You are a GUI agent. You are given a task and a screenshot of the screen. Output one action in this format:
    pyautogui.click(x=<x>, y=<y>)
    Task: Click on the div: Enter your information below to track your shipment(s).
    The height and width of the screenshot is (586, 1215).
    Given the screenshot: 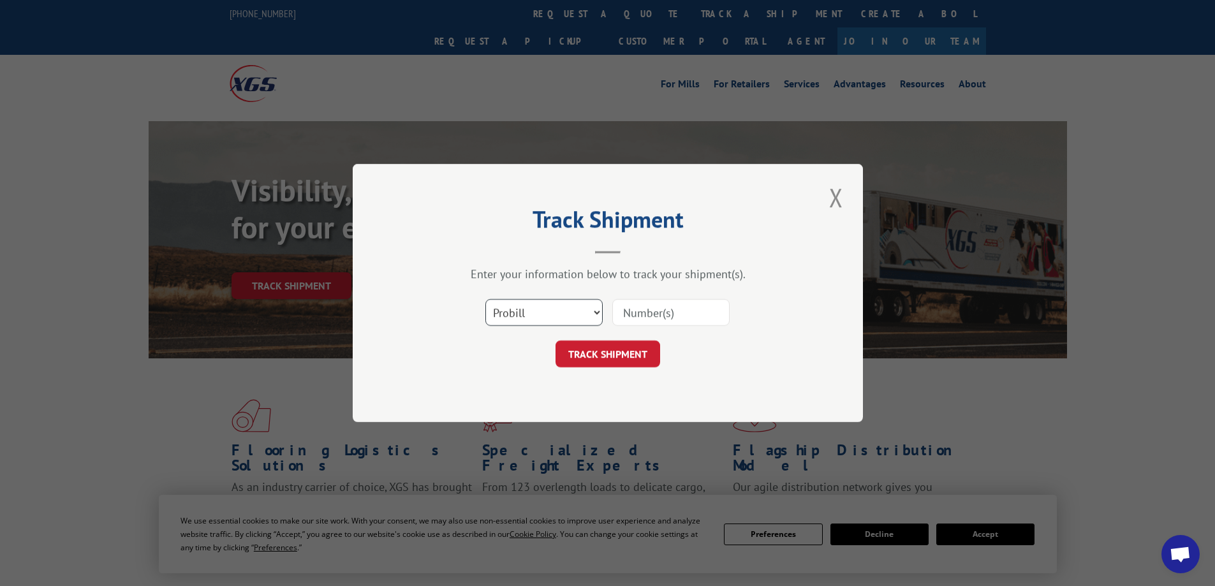 What is the action you would take?
    pyautogui.click(x=608, y=274)
    